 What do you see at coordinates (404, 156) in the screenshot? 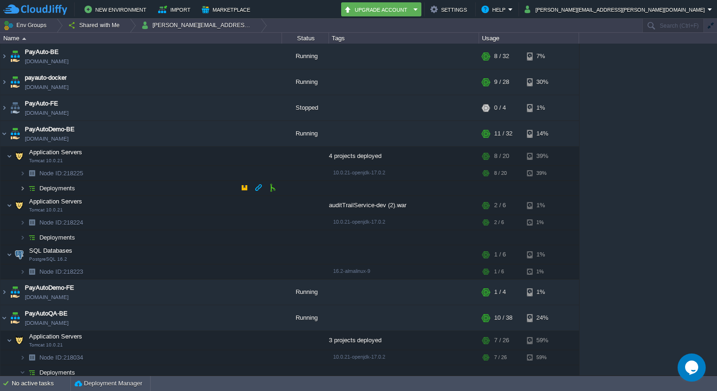
I see `div: 4 projects deployed` at bounding box center [404, 156].